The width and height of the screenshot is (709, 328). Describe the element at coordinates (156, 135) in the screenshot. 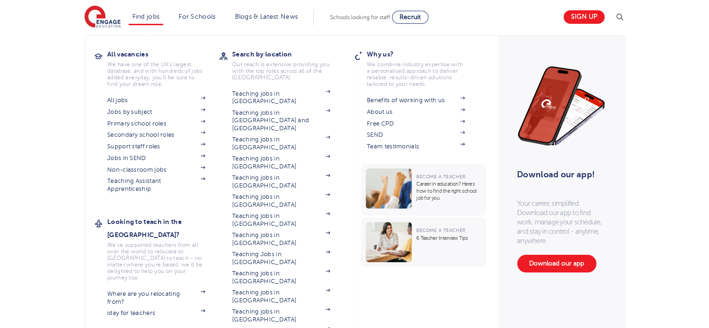

I see `a: Secondary school roles` at that location.